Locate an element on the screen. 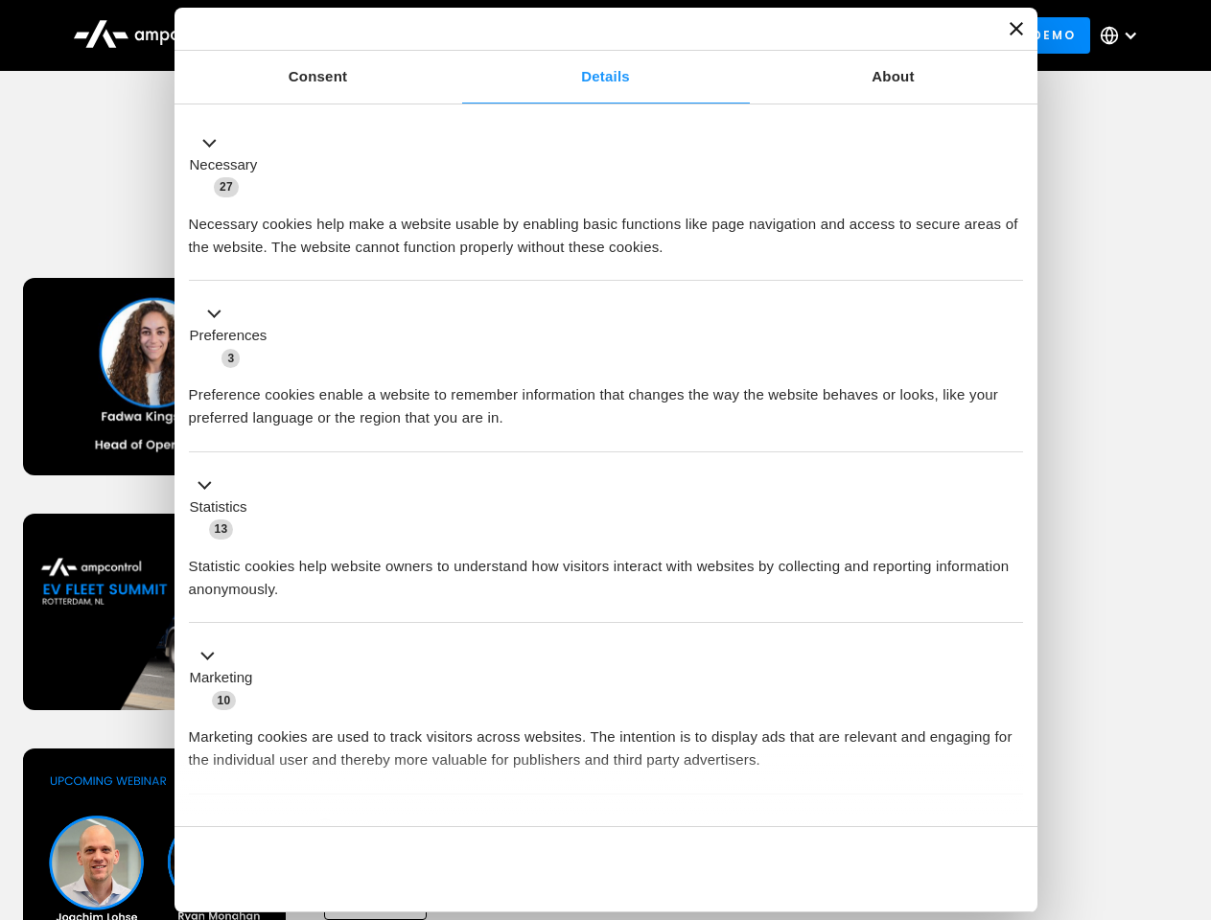 The width and height of the screenshot is (1211, 920). span: 10 is located at coordinates (224, 701).